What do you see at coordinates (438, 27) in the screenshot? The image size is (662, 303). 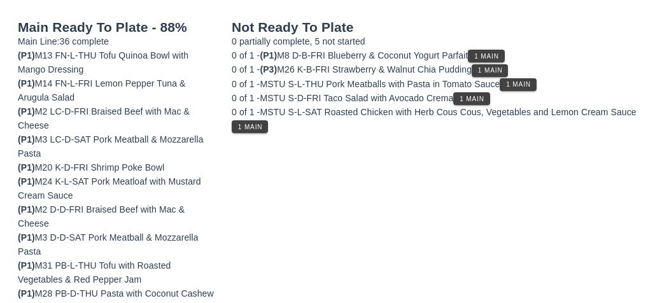 I see `h2: Not Ready To Plate` at bounding box center [438, 27].